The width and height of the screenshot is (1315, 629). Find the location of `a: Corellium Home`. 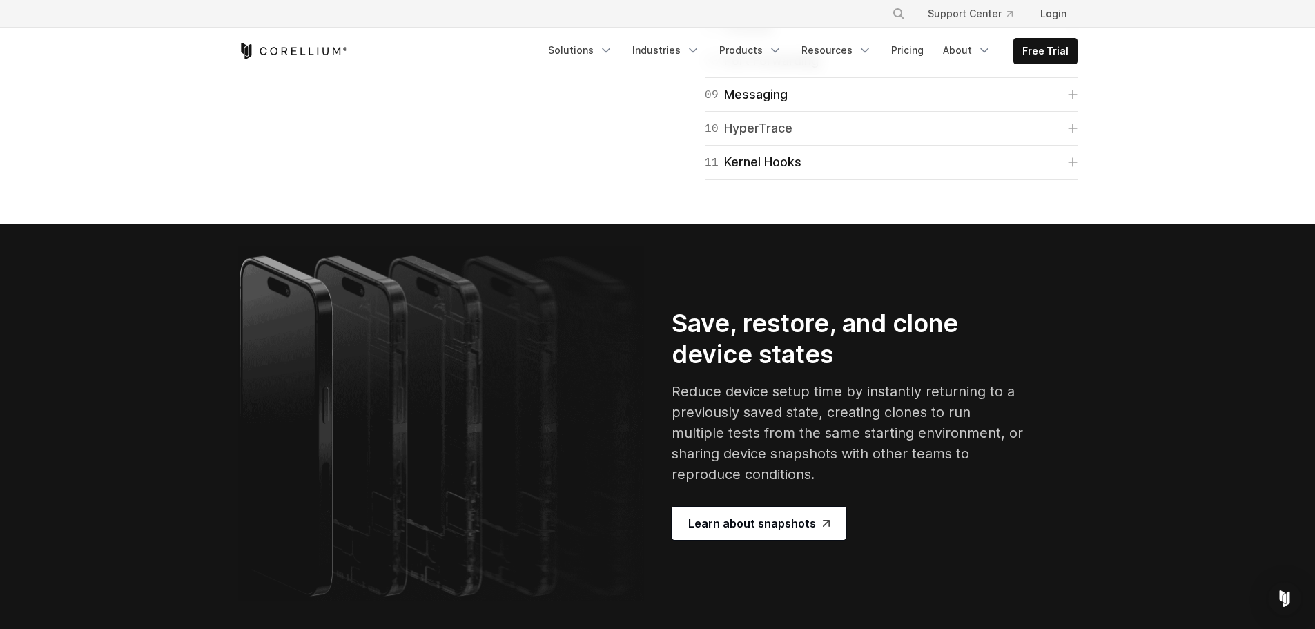

a: Corellium Home is located at coordinates (293, 51).